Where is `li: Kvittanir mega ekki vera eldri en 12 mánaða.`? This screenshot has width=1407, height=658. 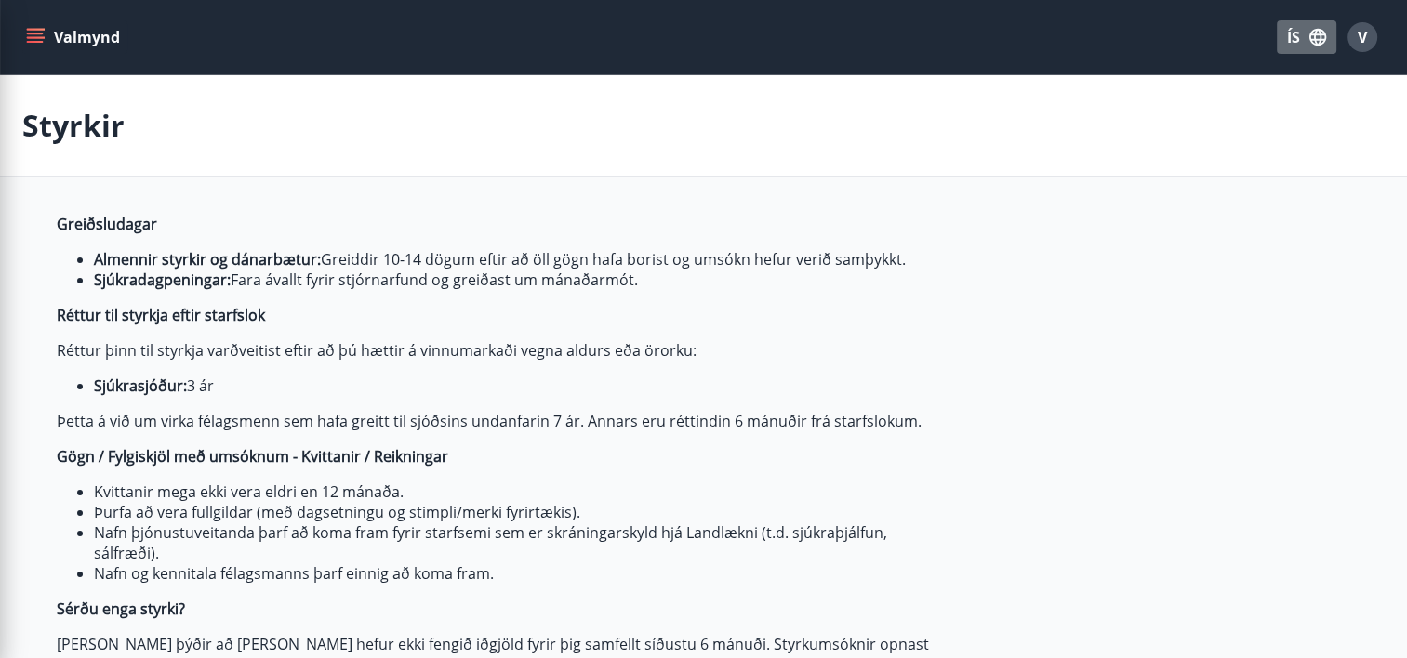 li: Kvittanir mega ekki vera eldri en 12 mánaða. is located at coordinates (514, 492).